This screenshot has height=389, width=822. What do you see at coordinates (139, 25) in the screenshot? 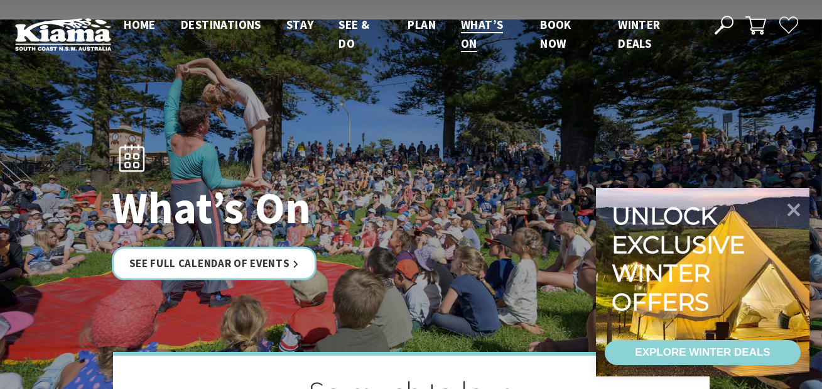
I see `span: Home` at bounding box center [139, 25].